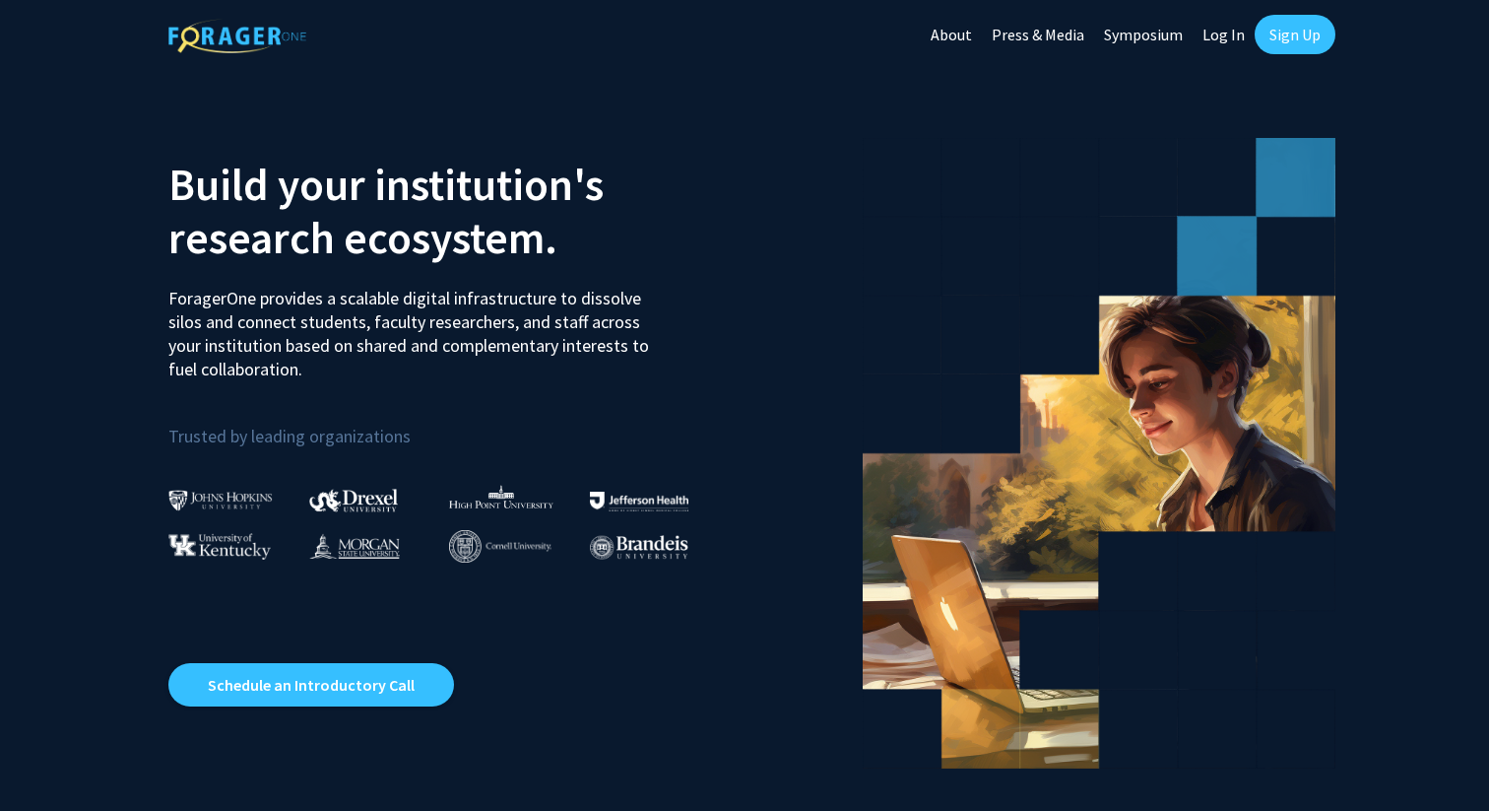 The width and height of the screenshot is (1489, 811). Describe the element at coordinates (354, 499) in the screenshot. I see `img: Drexel University` at that location.